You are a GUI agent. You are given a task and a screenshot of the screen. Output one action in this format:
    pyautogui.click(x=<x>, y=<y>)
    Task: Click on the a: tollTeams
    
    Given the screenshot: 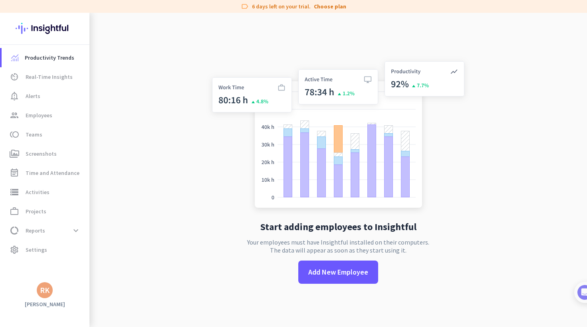 What is the action you would take?
    pyautogui.click(x=46, y=134)
    